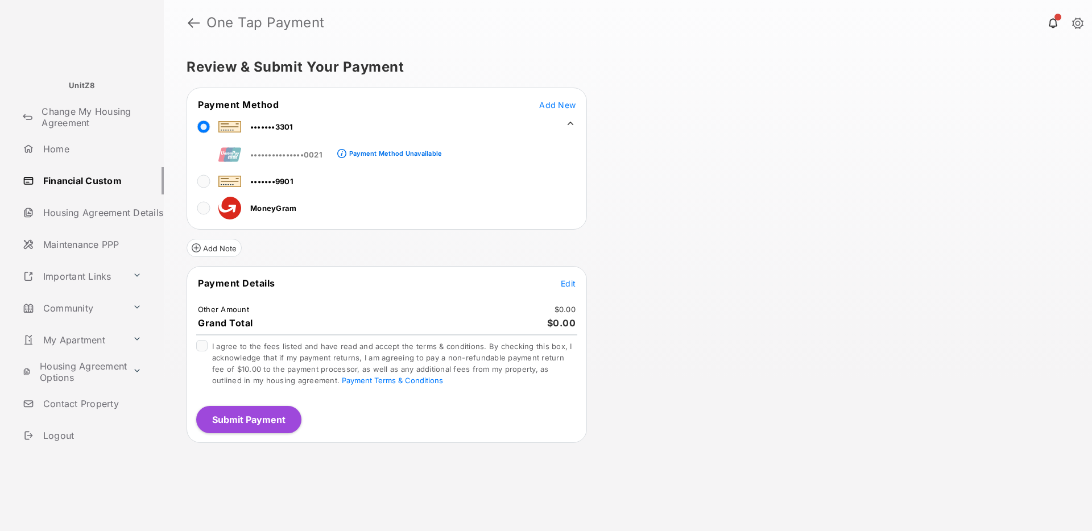 The height and width of the screenshot is (531, 1092). Describe the element at coordinates (73, 276) in the screenshot. I see `a: Important Links` at that location.